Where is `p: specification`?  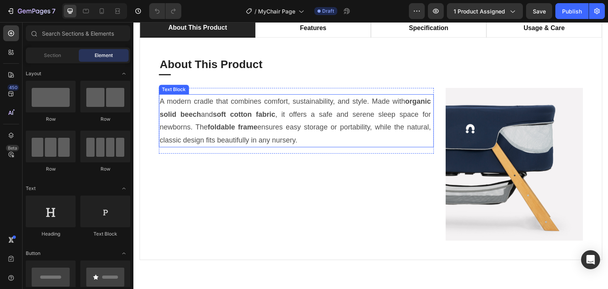
p: specification is located at coordinates (295, 6).